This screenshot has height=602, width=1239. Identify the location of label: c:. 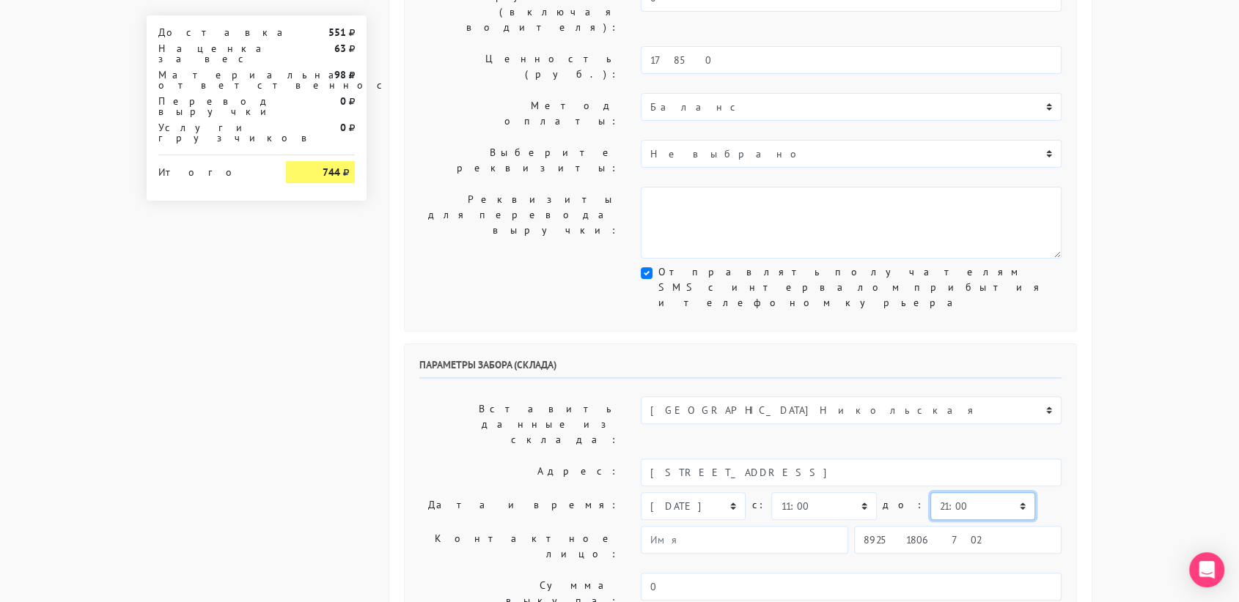
(758, 505).